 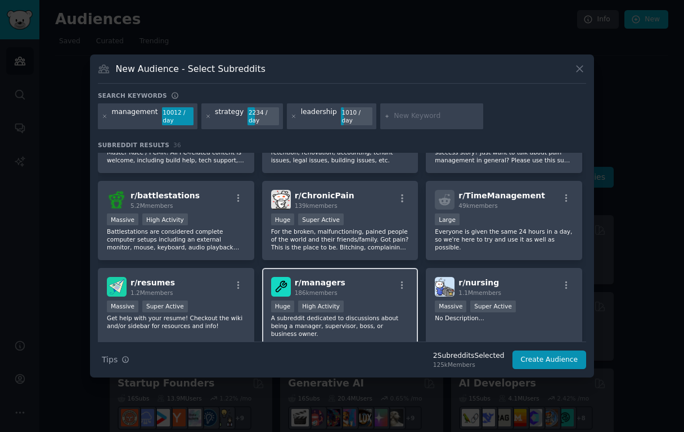 I want to click on div: management, so click(x=135, y=116).